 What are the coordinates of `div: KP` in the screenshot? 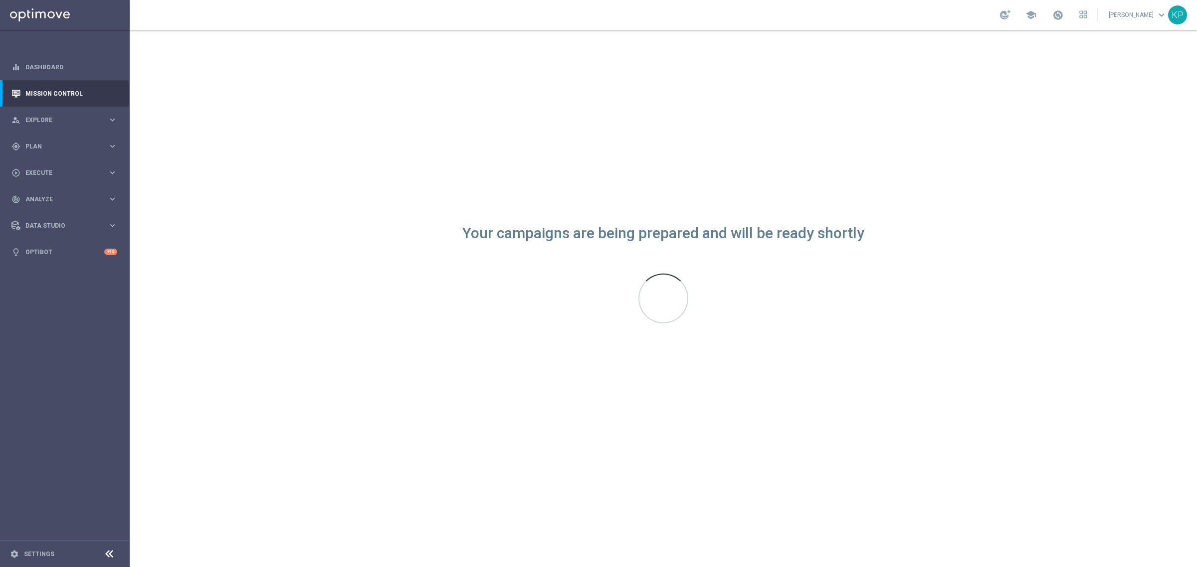 It's located at (1177, 15).